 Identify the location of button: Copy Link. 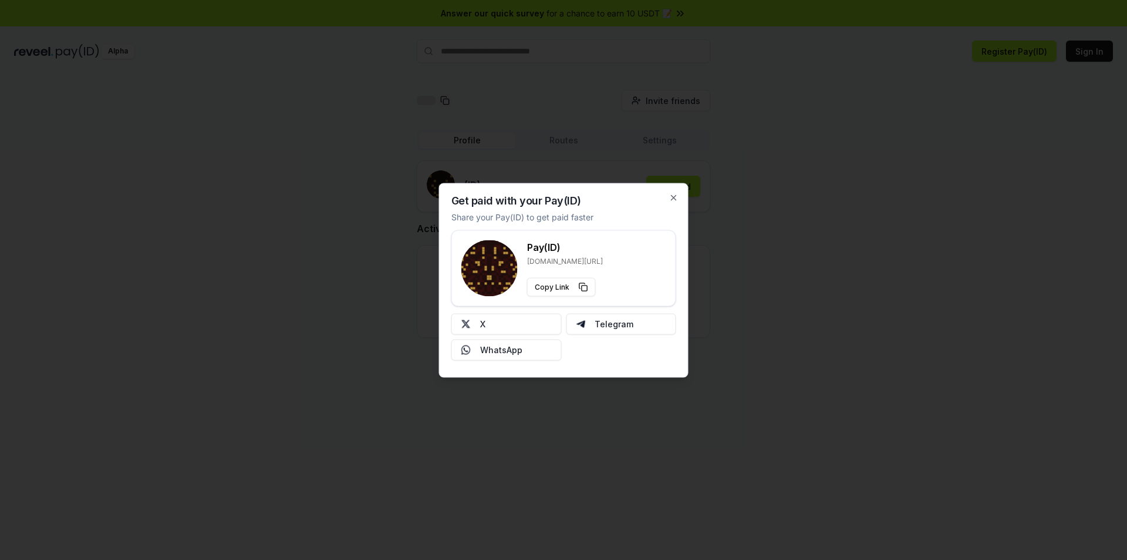
(561, 287).